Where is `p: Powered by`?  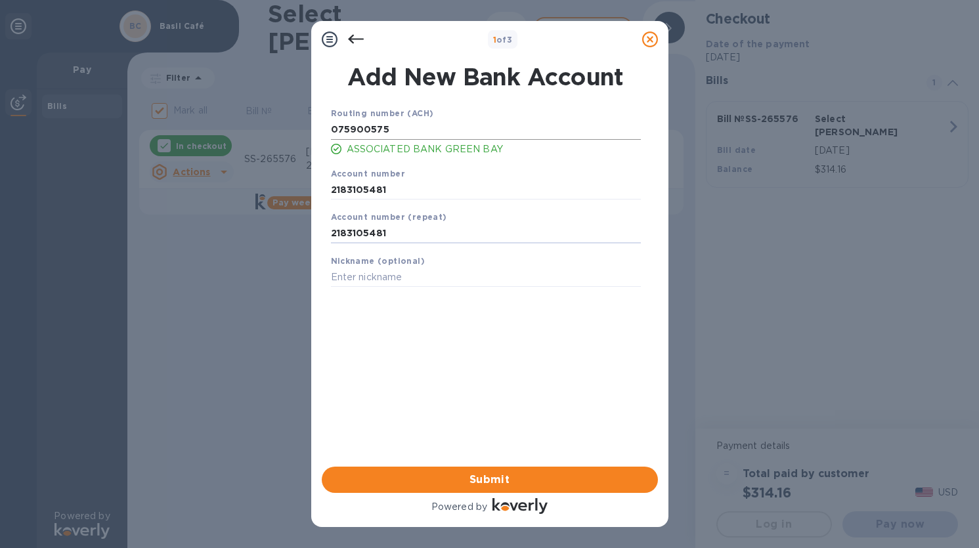
p: Powered by is located at coordinates (459, 507).